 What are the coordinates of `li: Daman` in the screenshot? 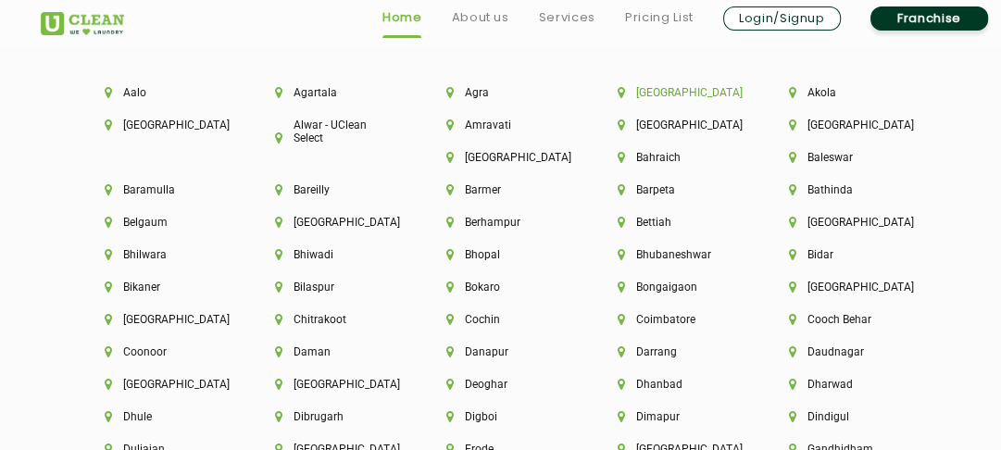 It's located at (329, 352).